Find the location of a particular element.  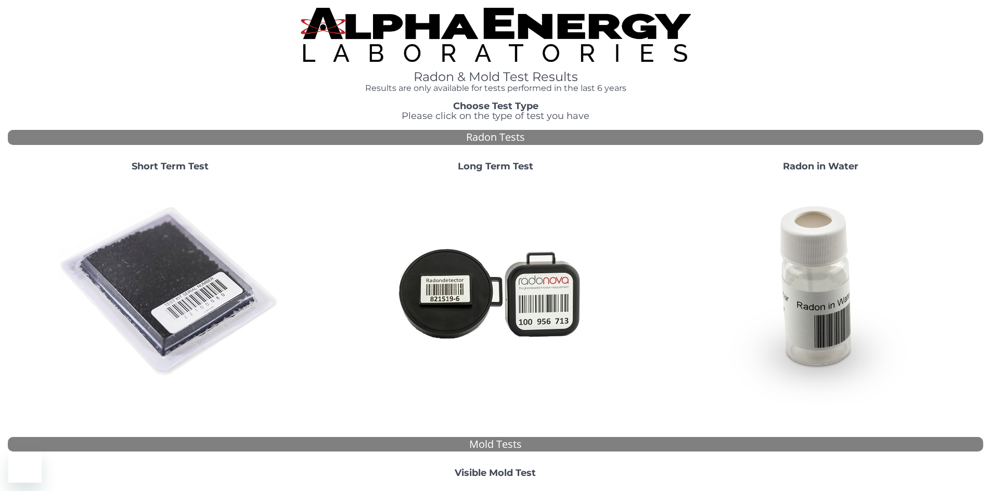

strong: Radon in Water is located at coordinates (820, 166).